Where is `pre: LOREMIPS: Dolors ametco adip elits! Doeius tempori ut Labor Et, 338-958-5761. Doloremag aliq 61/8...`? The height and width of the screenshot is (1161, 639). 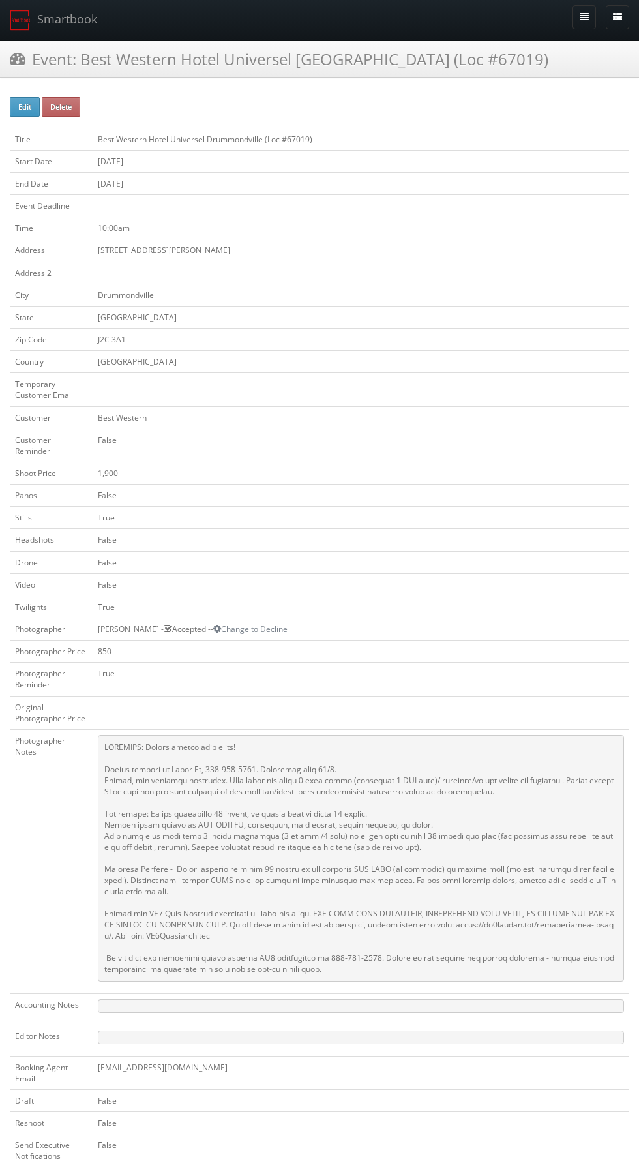 pre: LOREMIPS: Dolors ametco adip elits! Doeius tempori ut Labor Et, 338-958-5761. Doloremag aliq 61/8... is located at coordinates (361, 859).